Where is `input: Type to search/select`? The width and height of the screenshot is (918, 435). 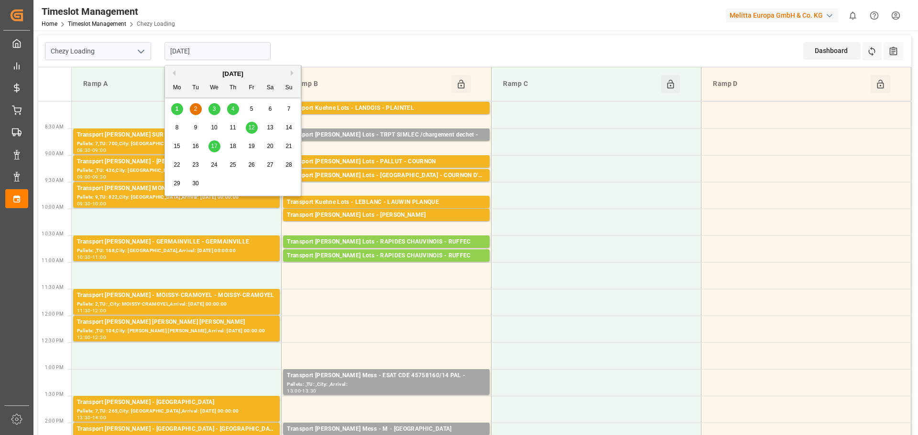 input: Type to search/select is located at coordinates (98, 51).